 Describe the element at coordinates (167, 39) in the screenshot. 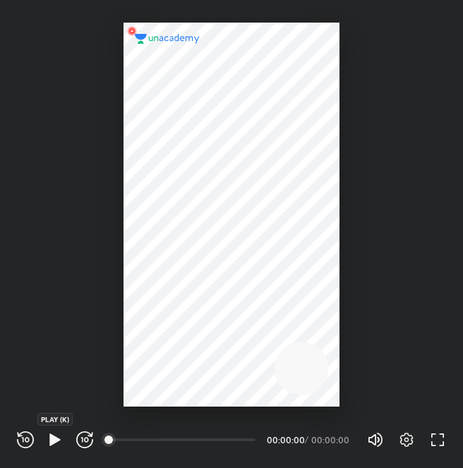

I see `img: logo.2a7e12a2.svg` at that location.